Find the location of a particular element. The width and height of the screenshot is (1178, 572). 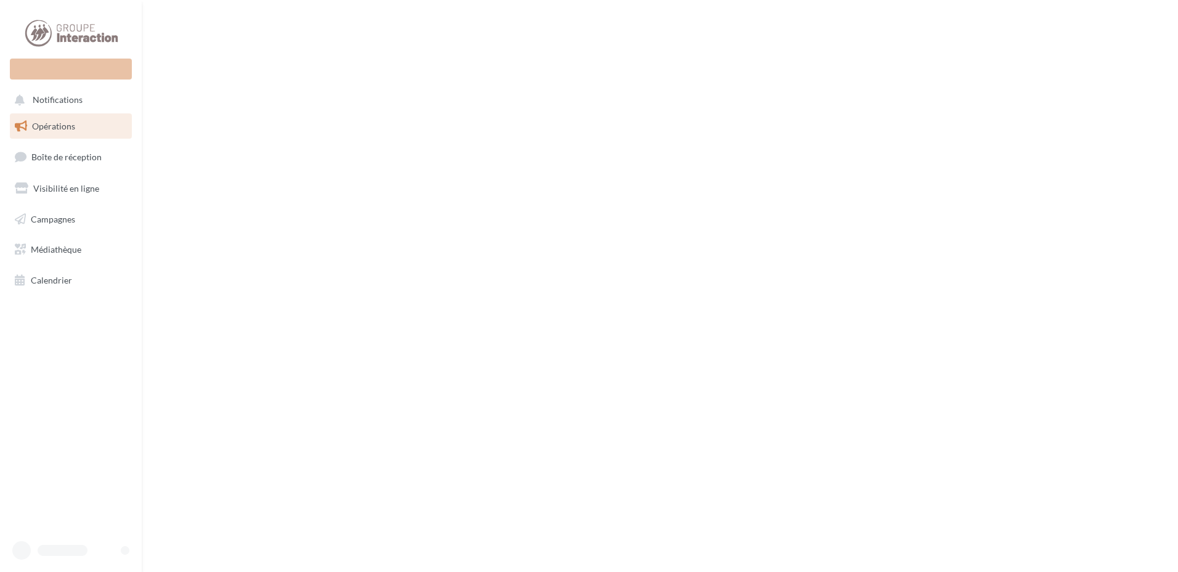

a: Médiathèque is located at coordinates (71, 249).